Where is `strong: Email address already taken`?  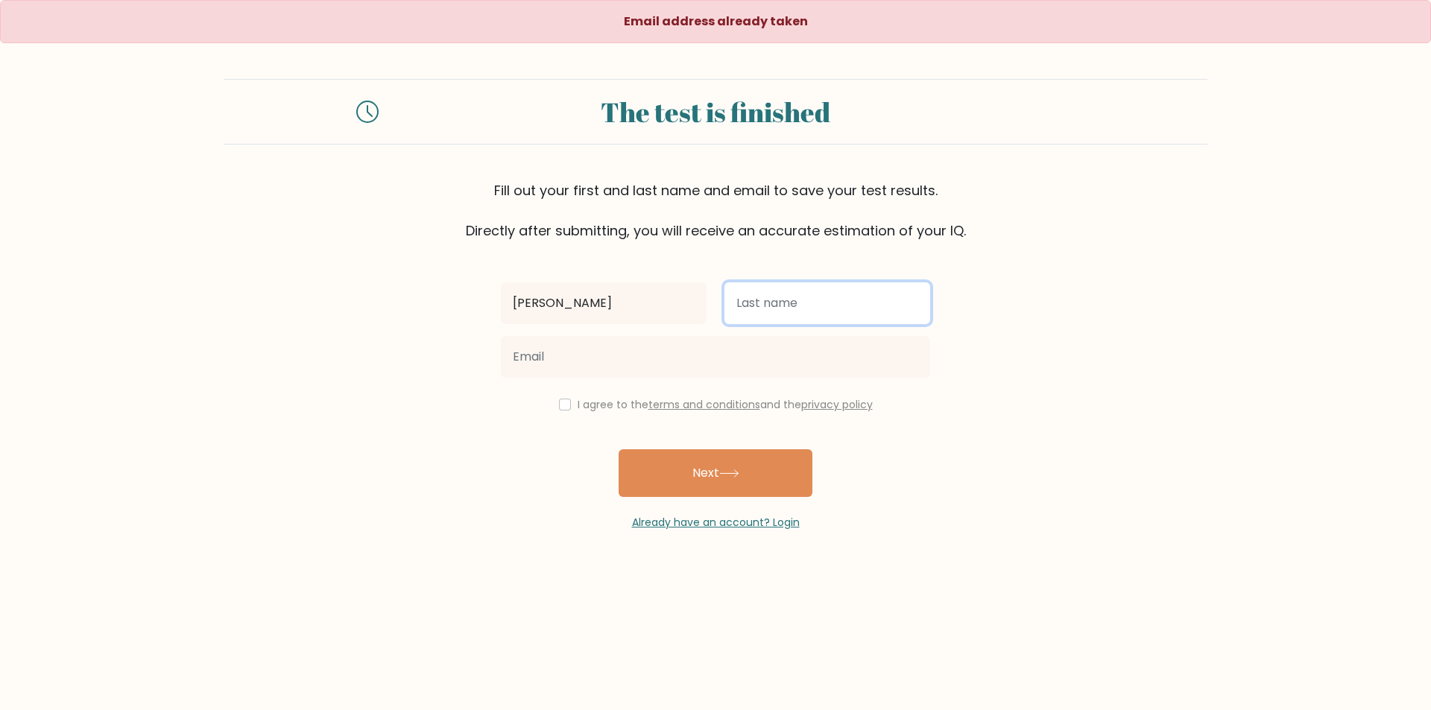 strong: Email address already taken is located at coordinates (715, 21).